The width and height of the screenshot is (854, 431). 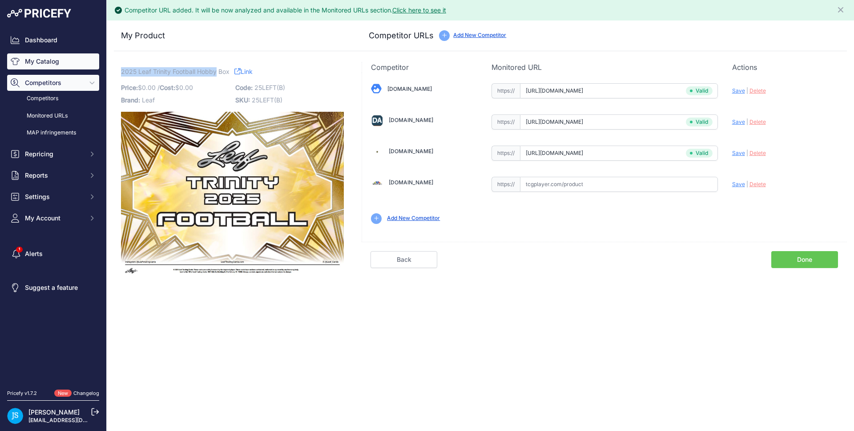 I want to click on button: Settings, so click(x=53, y=197).